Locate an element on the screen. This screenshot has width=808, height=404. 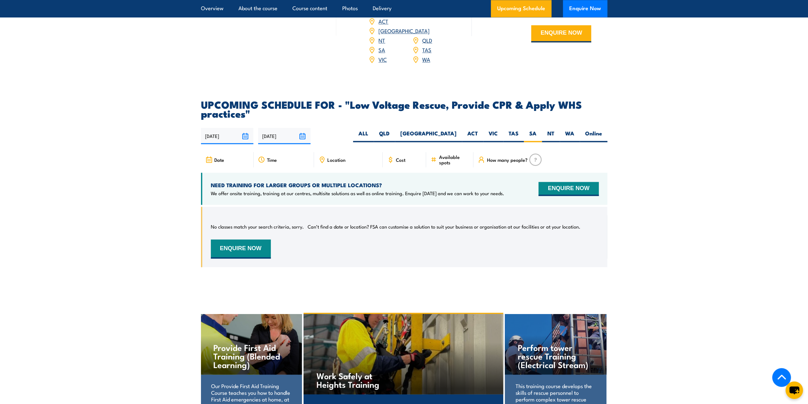
label: Online is located at coordinates (593, 136).